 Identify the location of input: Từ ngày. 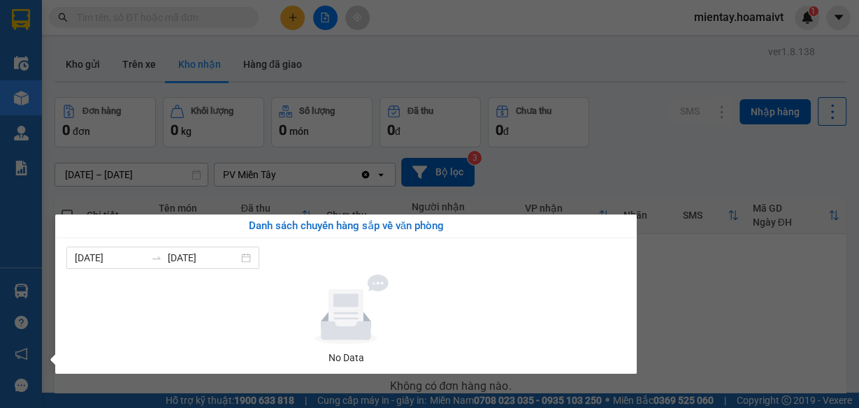
(110, 258).